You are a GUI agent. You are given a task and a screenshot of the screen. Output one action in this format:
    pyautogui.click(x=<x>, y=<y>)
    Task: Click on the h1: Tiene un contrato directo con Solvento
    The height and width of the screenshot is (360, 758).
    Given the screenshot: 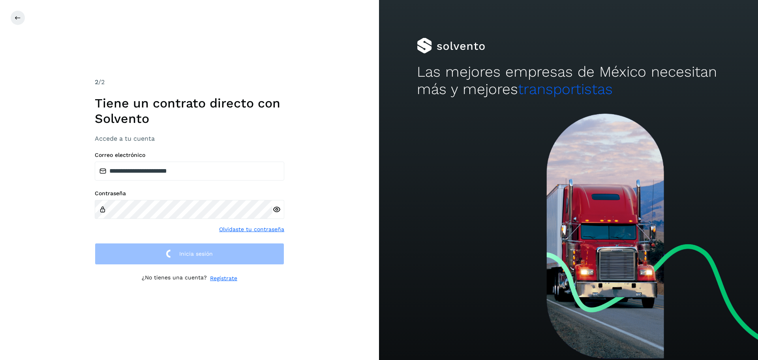 What is the action you would take?
    pyautogui.click(x=190, y=111)
    